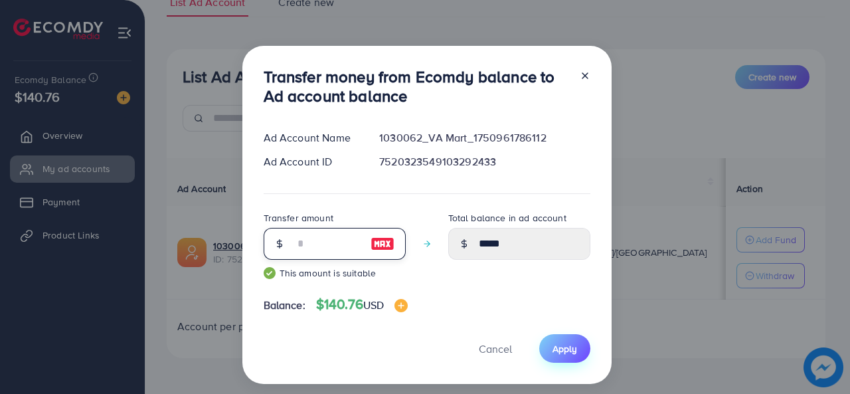 This screenshot has width=850, height=394. What do you see at coordinates (484, 161) in the screenshot?
I see `div: 7520323549103292433` at bounding box center [484, 161].